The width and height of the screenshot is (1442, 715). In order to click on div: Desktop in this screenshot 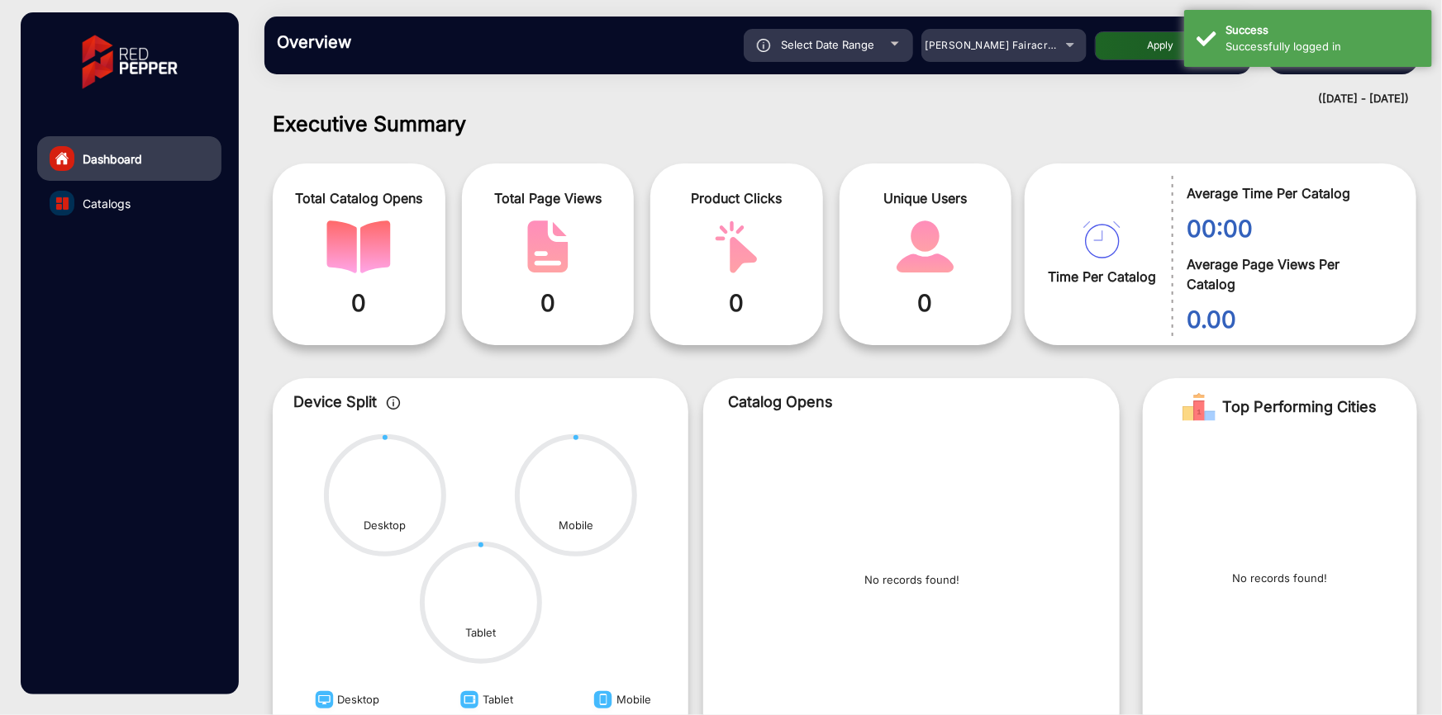, I will do `click(384, 526)`.